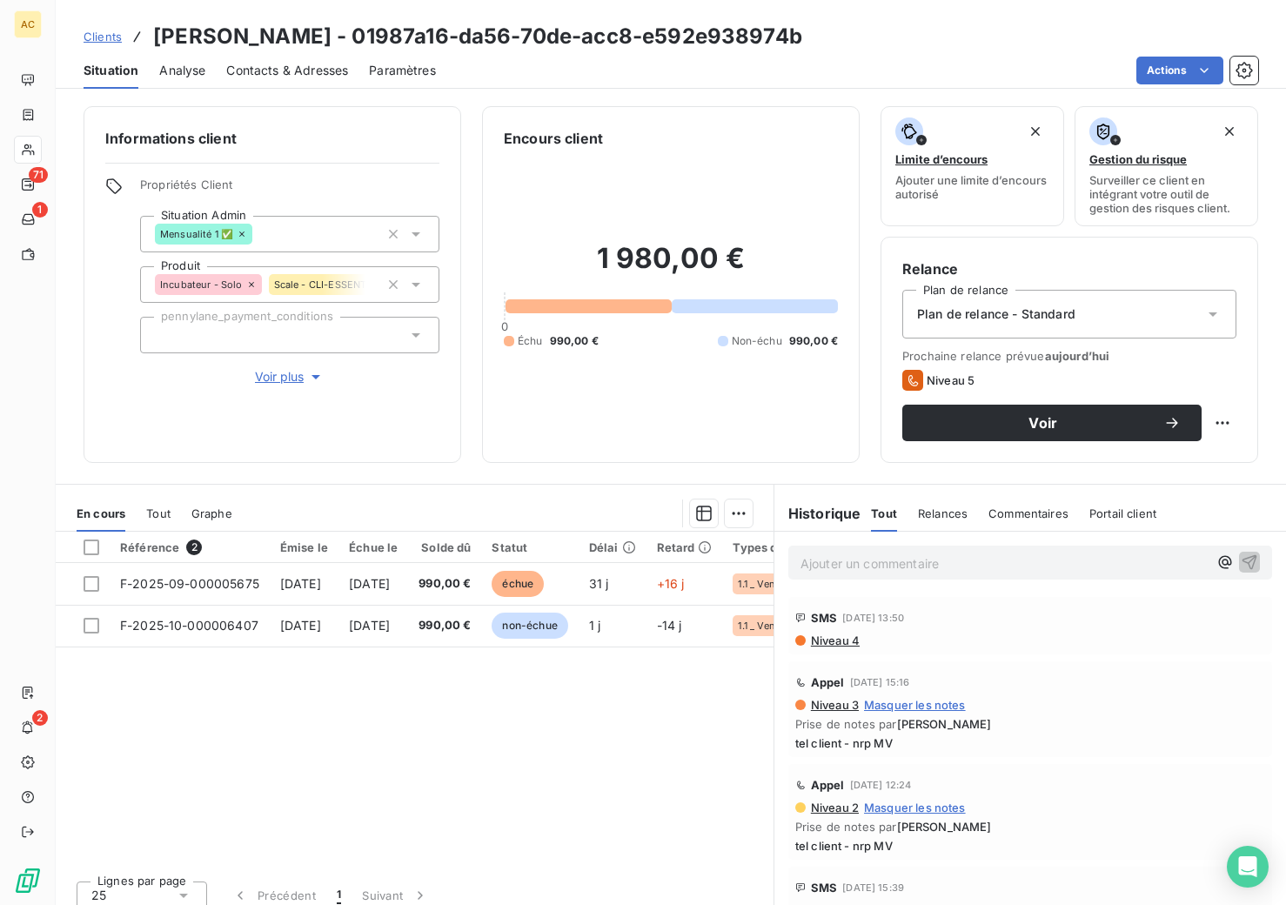 The height and width of the screenshot is (905, 1286). Describe the element at coordinates (757, 341) in the screenshot. I see `span: Non-échu` at that location.